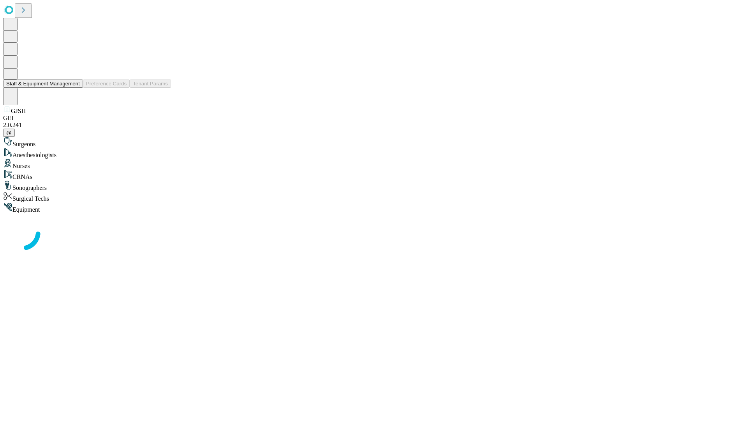 The width and height of the screenshot is (748, 421). I want to click on button: Staff & Equipment Management, so click(43, 83).